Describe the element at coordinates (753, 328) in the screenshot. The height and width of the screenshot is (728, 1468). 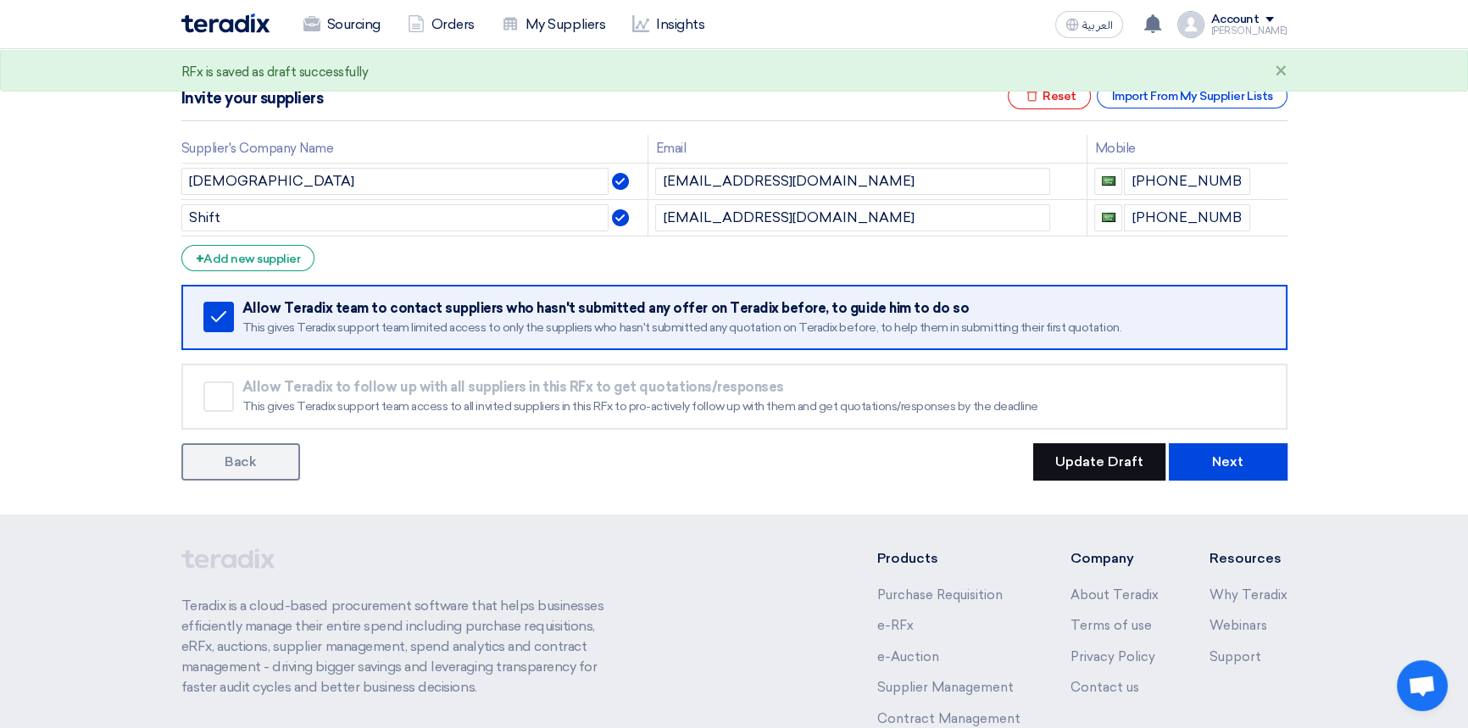
I see `div: This gives Teradix support team limited access to only the suppliers who hasn't submitted any quo...` at that location.